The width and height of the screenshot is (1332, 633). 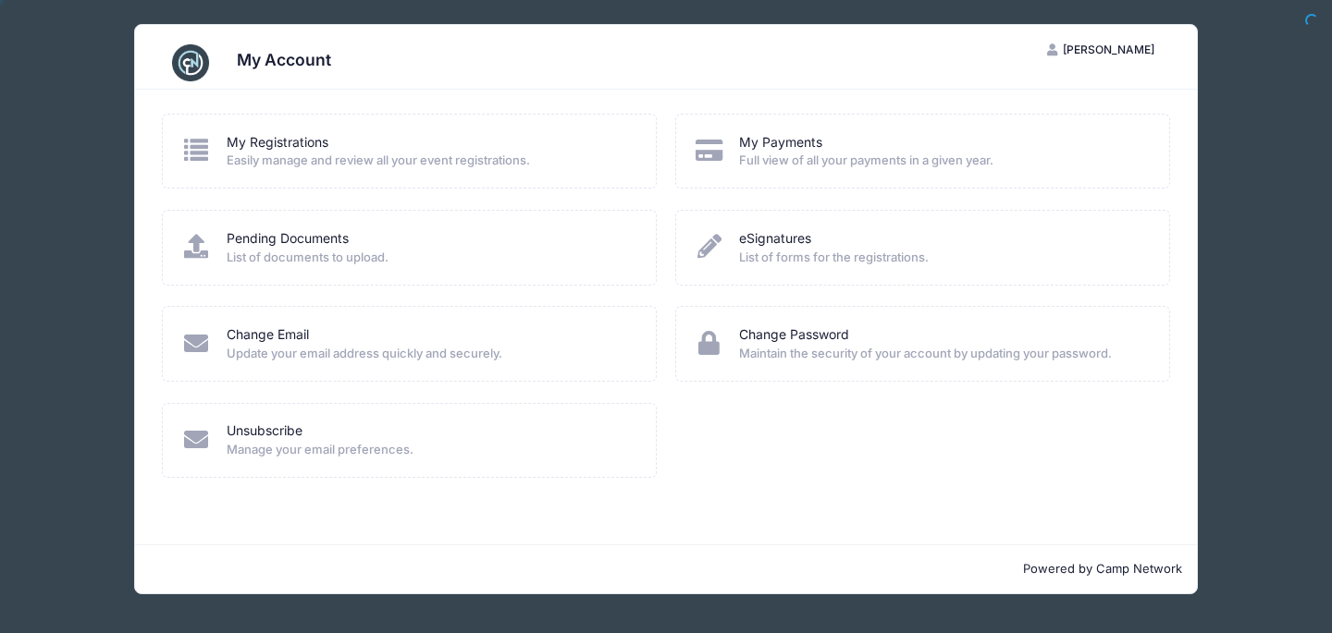 I want to click on span: Maintain the security of your account by updating your password., so click(x=941, y=354).